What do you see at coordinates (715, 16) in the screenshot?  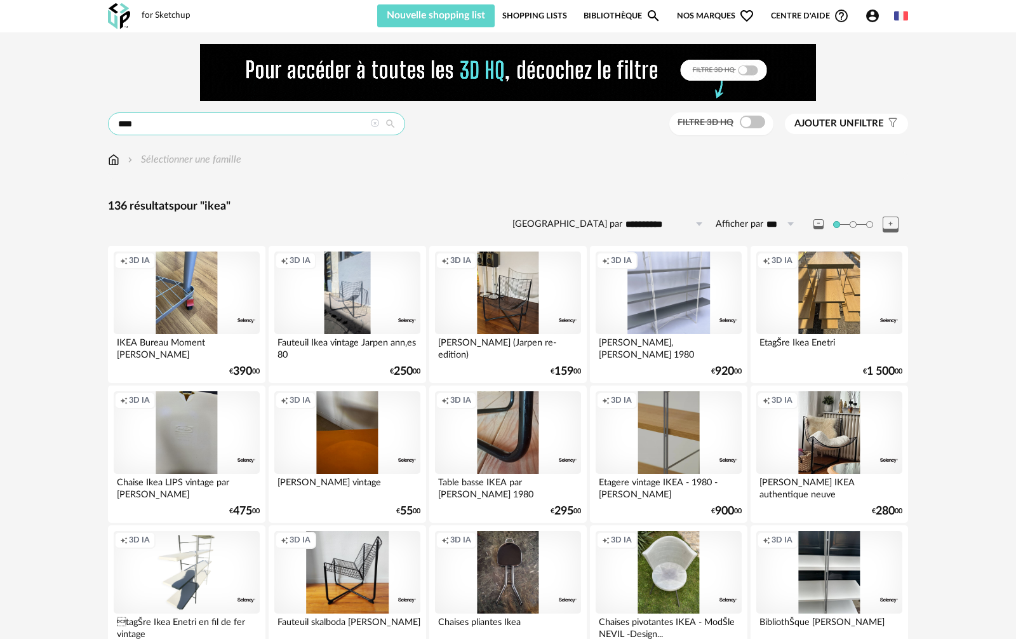 I see `span: Nos marques` at bounding box center [715, 16].